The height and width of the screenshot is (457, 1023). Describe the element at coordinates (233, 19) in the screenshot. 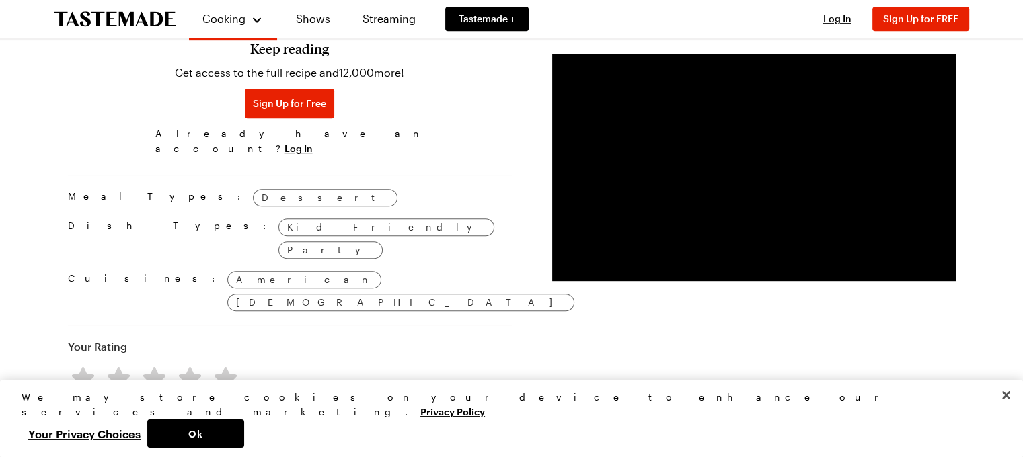

I see `button: Cooking` at that location.